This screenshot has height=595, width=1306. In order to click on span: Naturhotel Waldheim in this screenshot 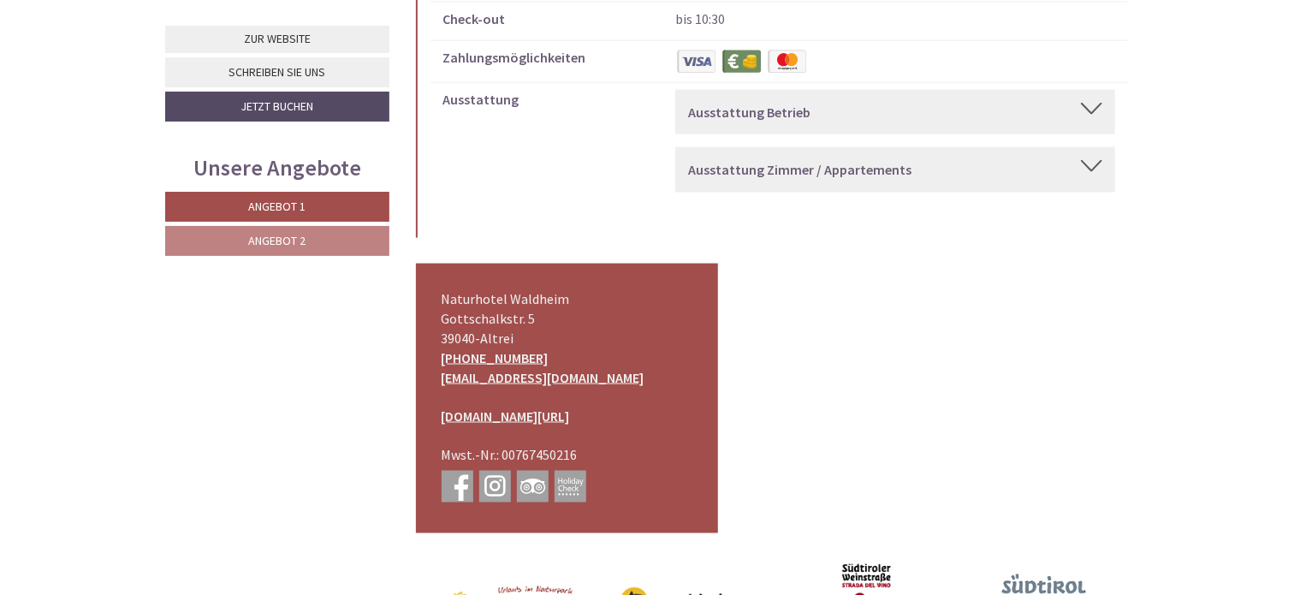, I will do `click(506, 299)`.